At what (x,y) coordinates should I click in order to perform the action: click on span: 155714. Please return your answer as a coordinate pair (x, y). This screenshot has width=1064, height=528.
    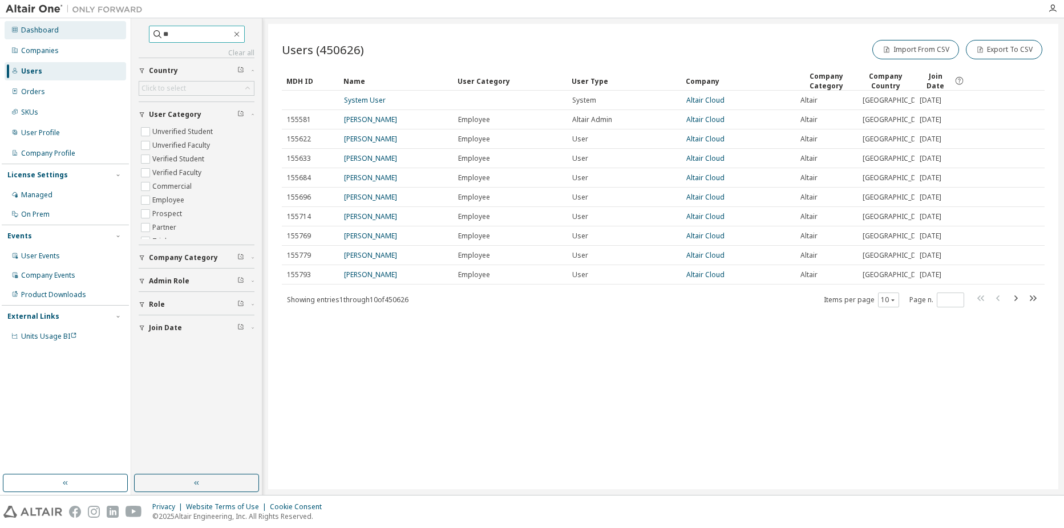
    Looking at the image, I should click on (299, 217).